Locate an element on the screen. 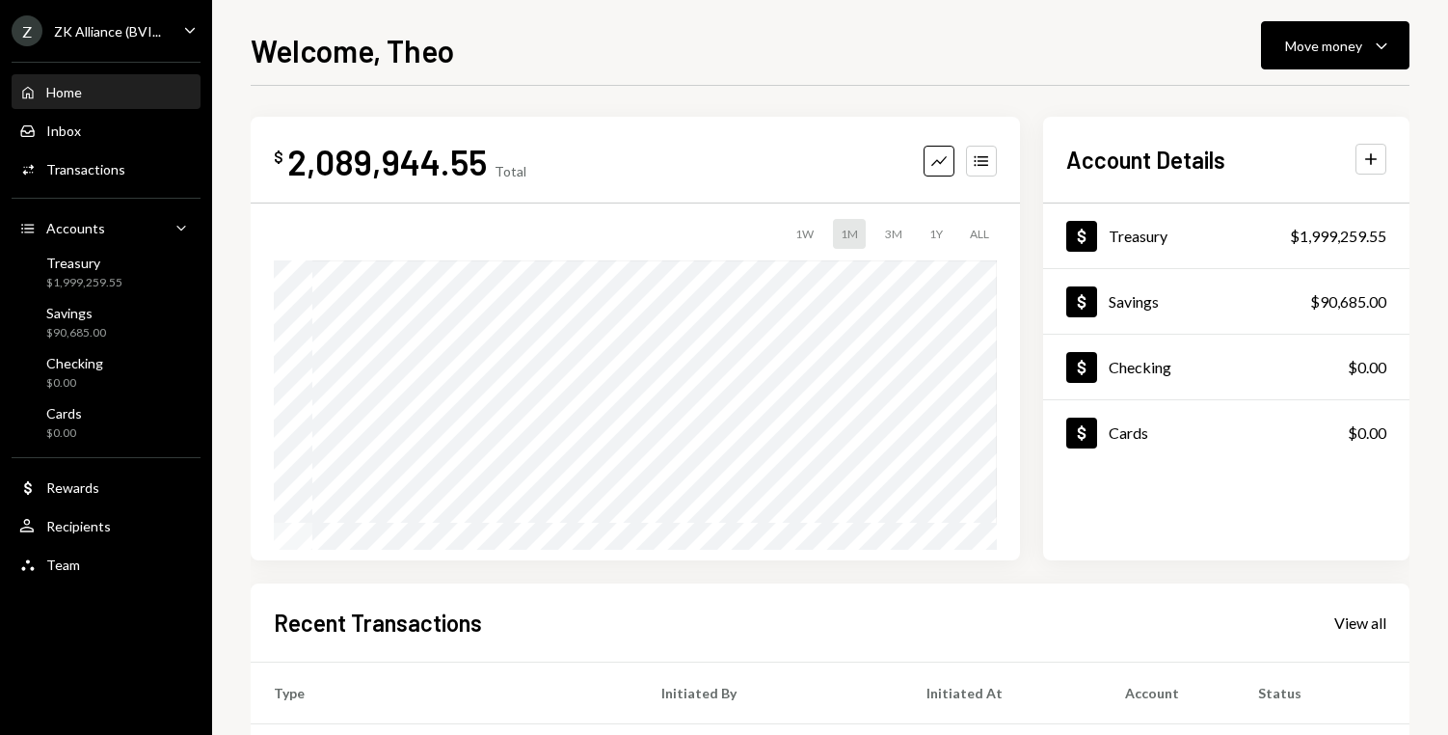 The image size is (1448, 735). div: Inbox is located at coordinates (64, 130).